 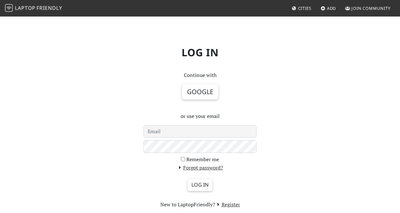 I want to click on span: Add, so click(x=331, y=8).